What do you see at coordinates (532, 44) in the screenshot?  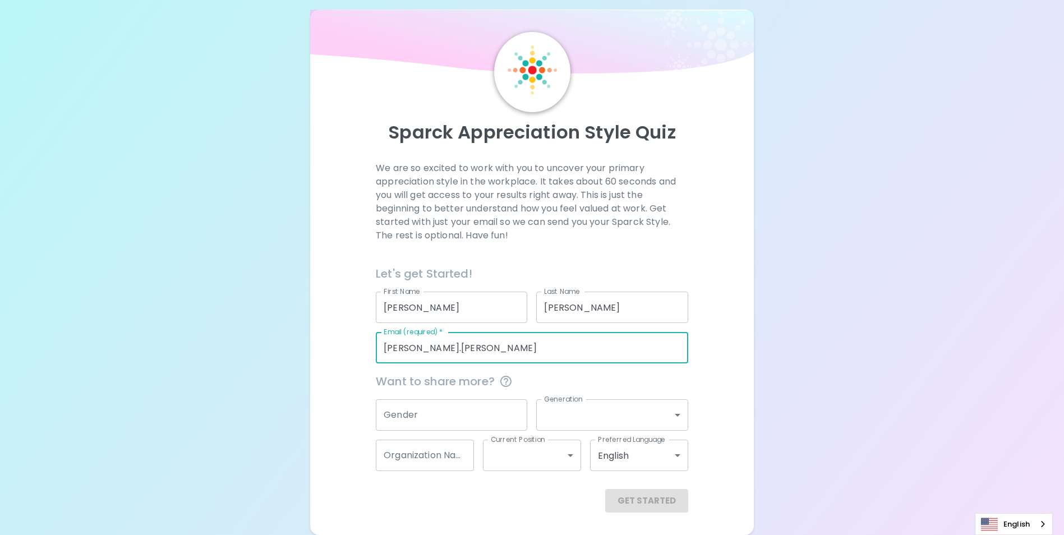 I see `img: wave` at bounding box center [532, 44].